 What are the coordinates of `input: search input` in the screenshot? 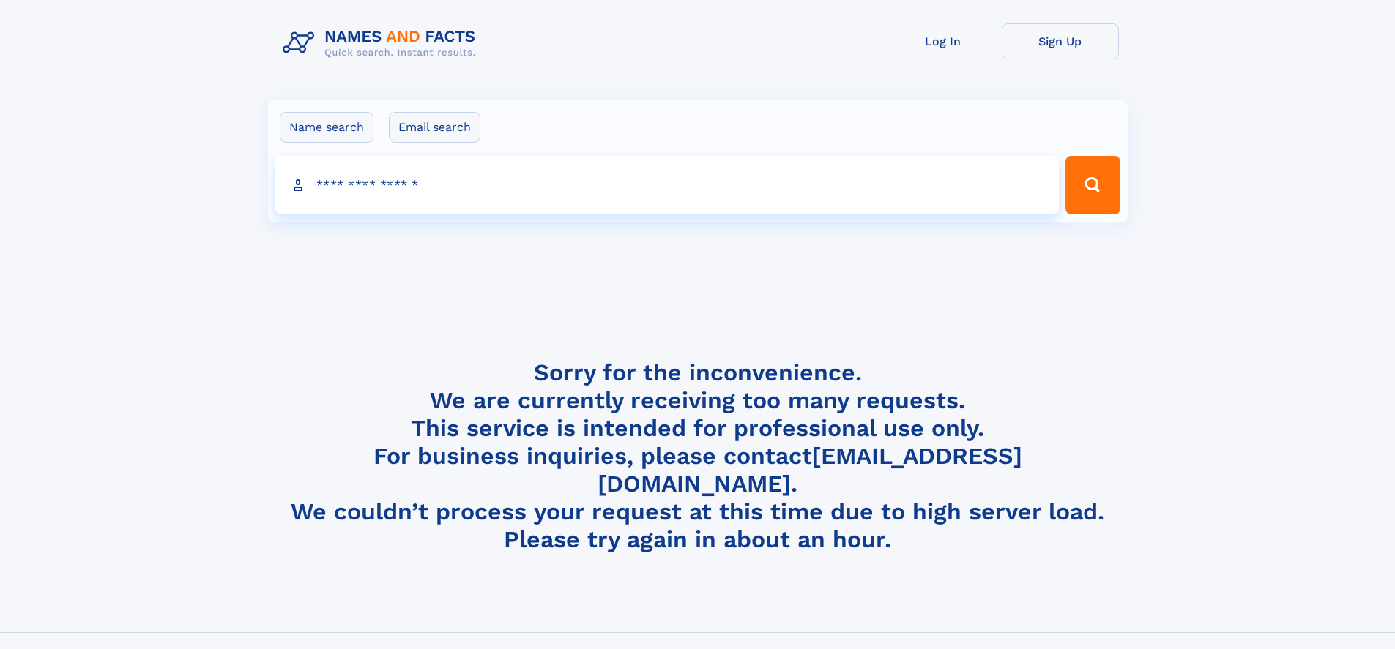 It's located at (667, 185).